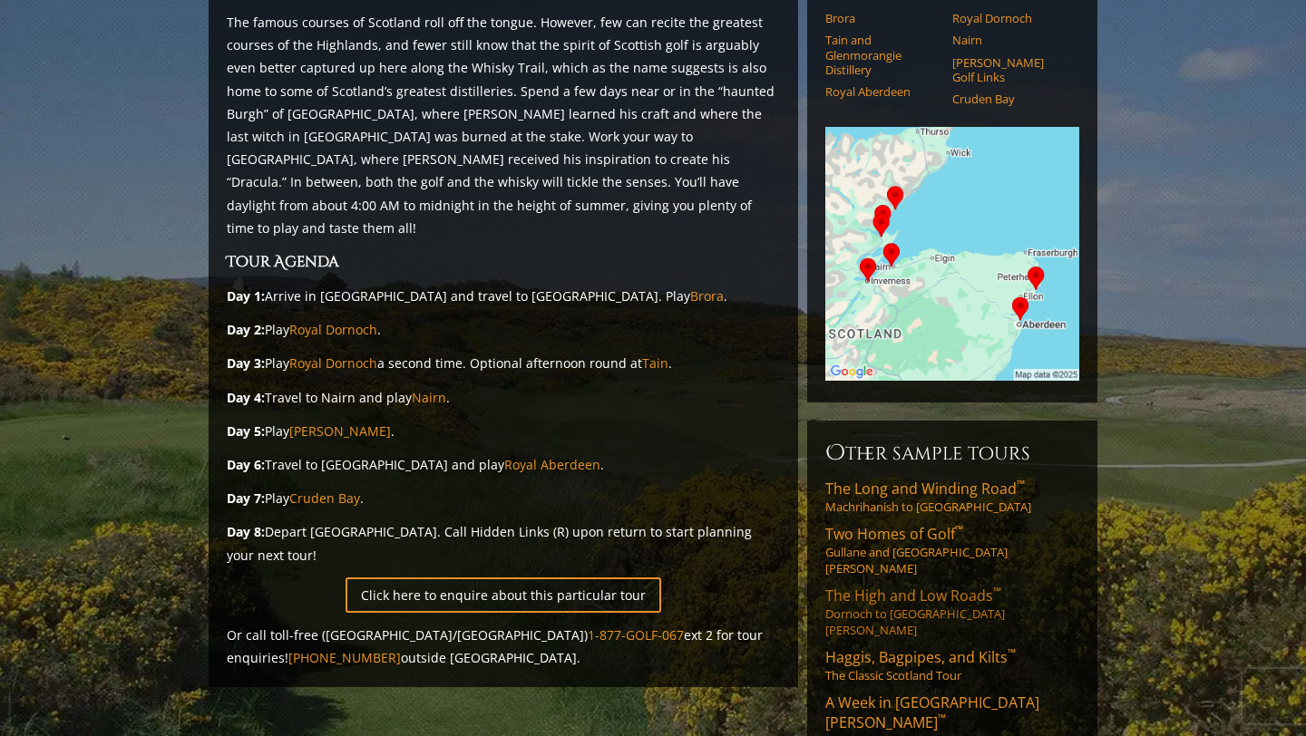  I want to click on strong: Day 3:, so click(246, 363).